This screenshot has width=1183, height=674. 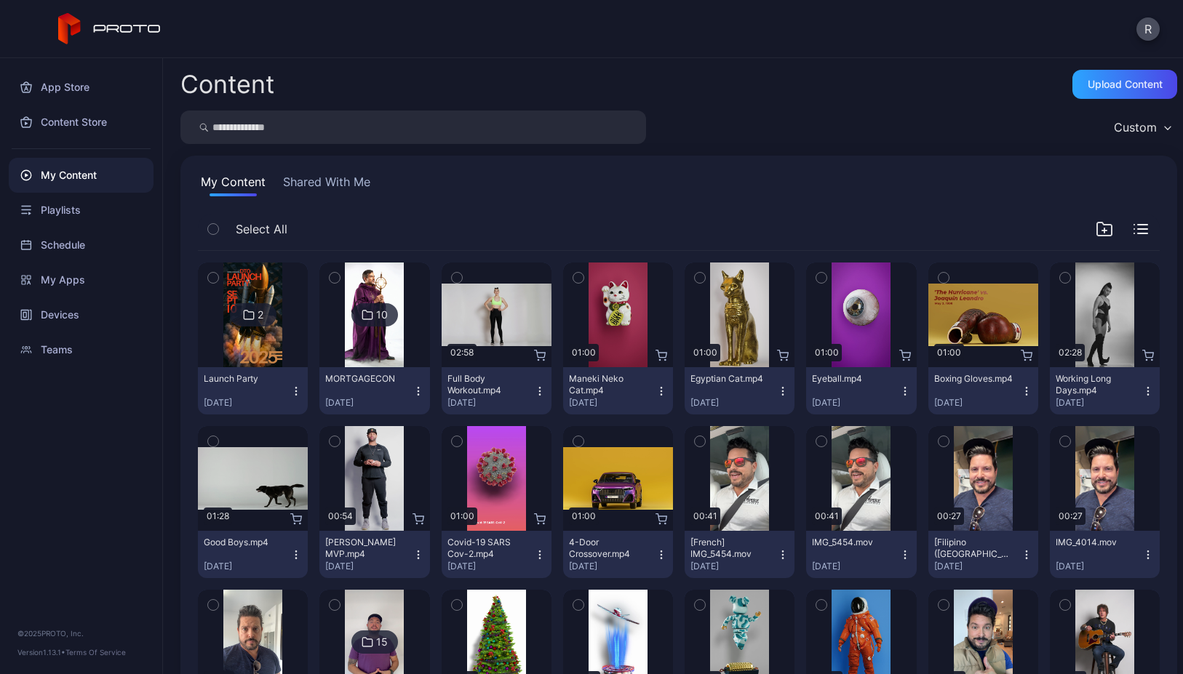 What do you see at coordinates (81, 87) in the screenshot?
I see `a: App Store` at bounding box center [81, 87].